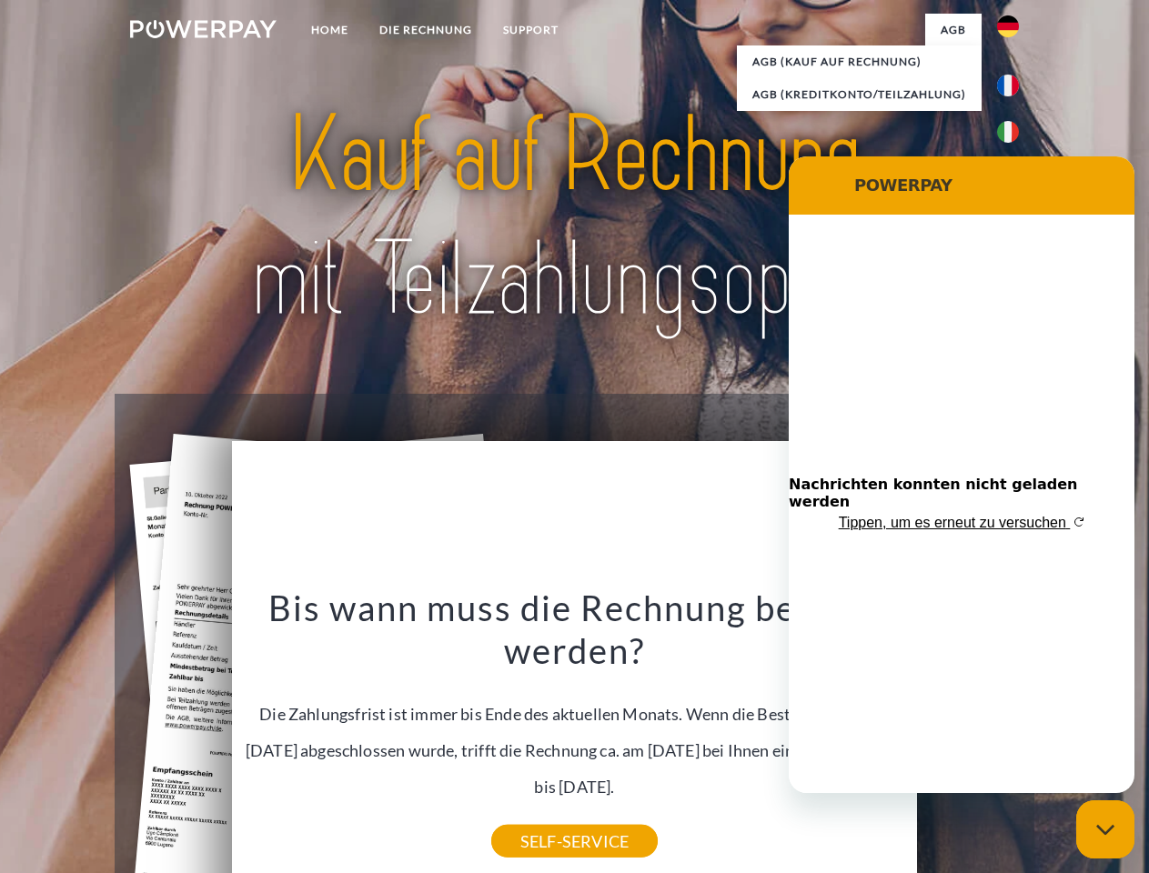  What do you see at coordinates (1008, 85) in the screenshot?
I see `img: fr` at bounding box center [1008, 85].